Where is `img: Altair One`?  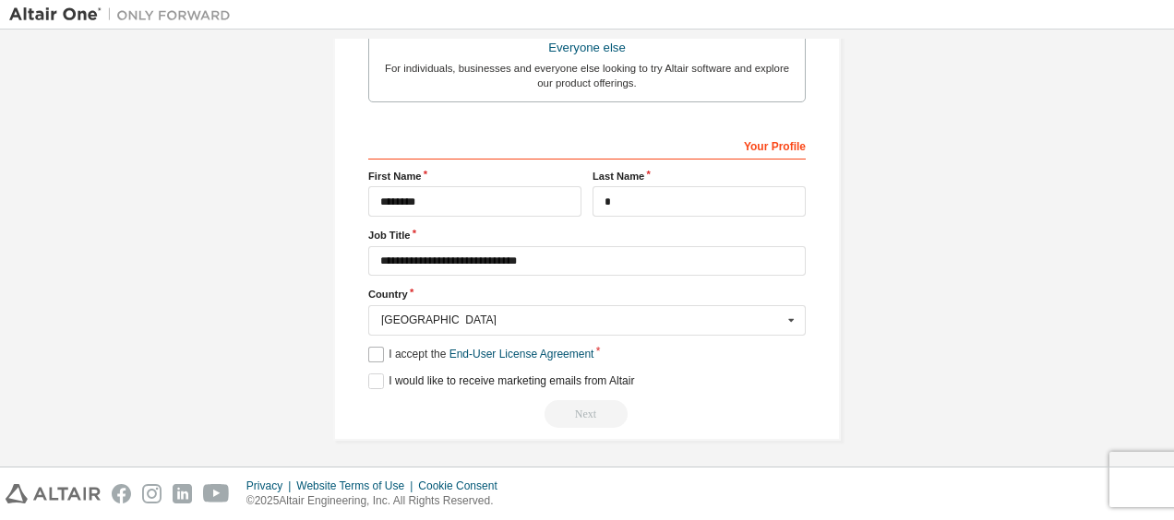
img: Altair One is located at coordinates (125, 15).